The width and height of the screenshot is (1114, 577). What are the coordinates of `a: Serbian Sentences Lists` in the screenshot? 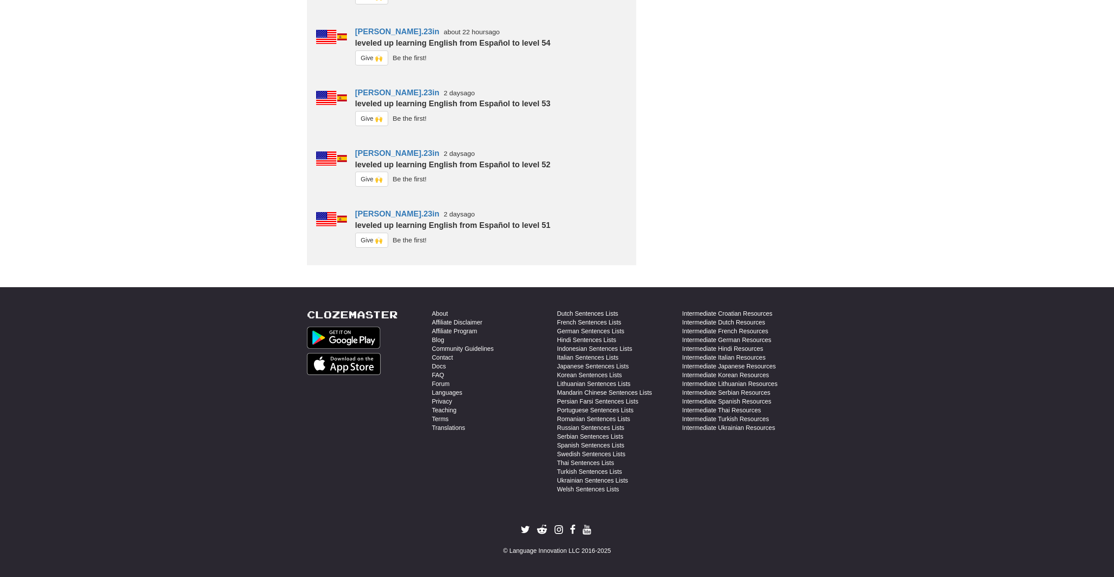 It's located at (590, 436).